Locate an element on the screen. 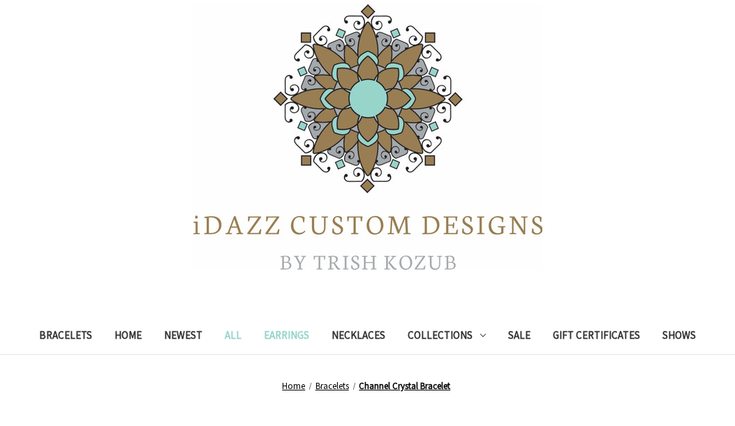 The image size is (735, 426). span: Bracelets is located at coordinates (332, 386).